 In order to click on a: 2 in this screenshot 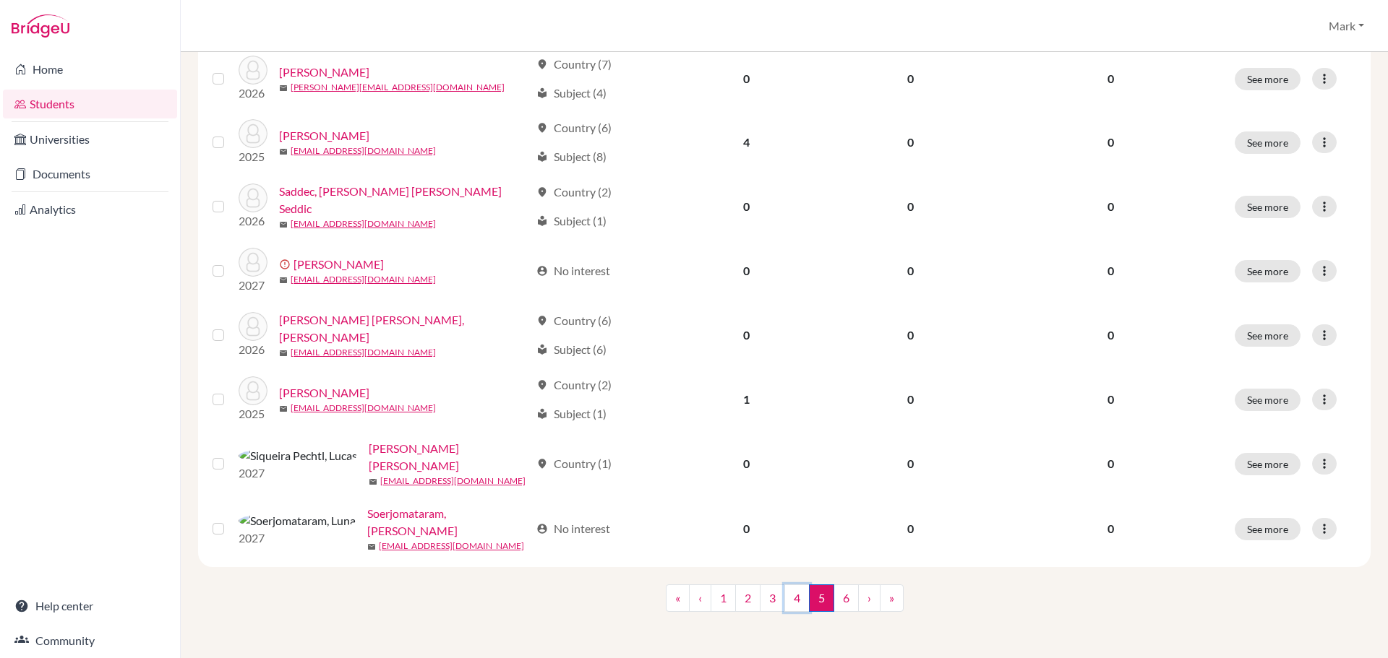, I will do `click(747, 598)`.